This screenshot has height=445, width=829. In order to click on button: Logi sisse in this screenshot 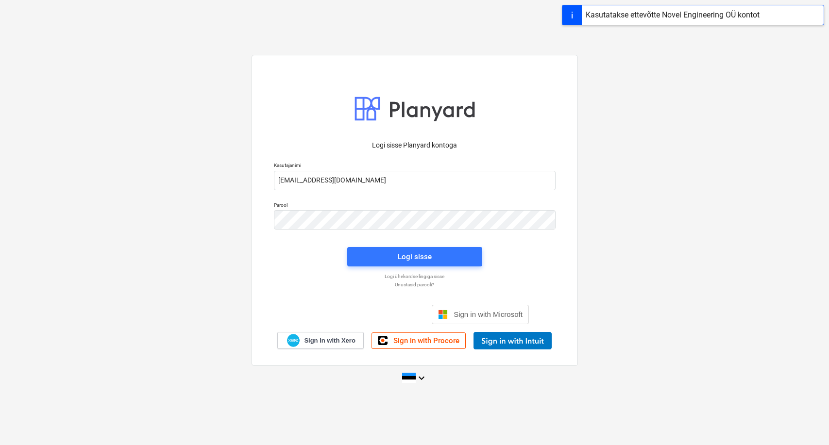, I will do `click(415, 257)`.